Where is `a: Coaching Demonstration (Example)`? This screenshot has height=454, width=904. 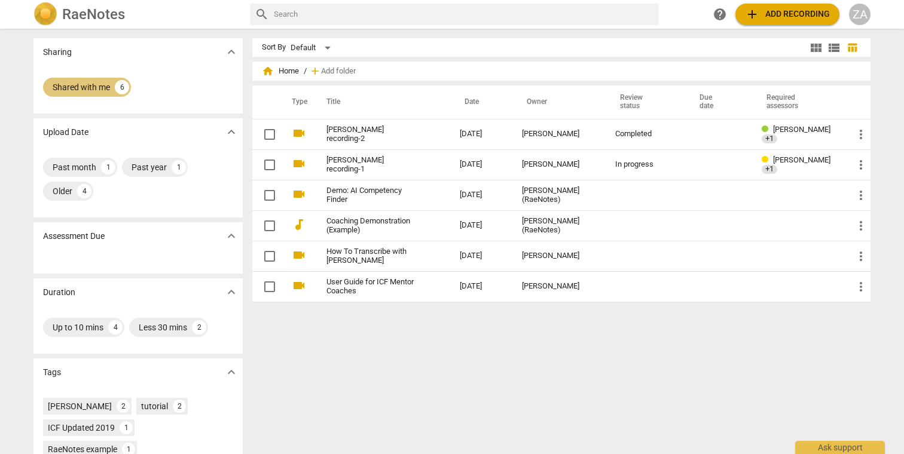
a: Coaching Demonstration (Example) is located at coordinates (371, 226).